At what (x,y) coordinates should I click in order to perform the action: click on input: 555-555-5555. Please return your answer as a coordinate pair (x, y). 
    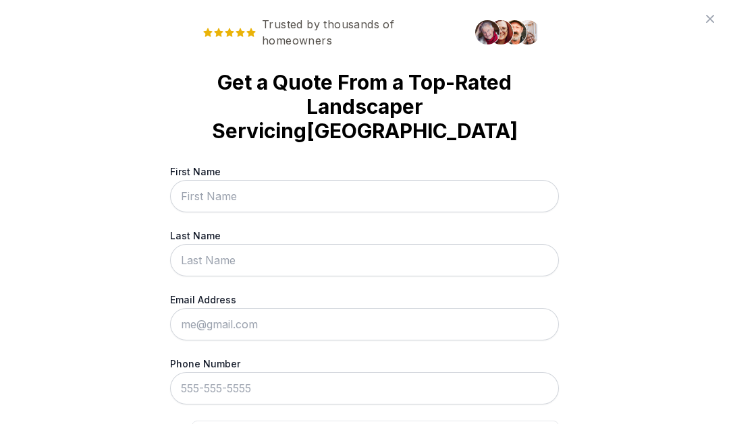
    Looking at the image, I should click on (364, 389).